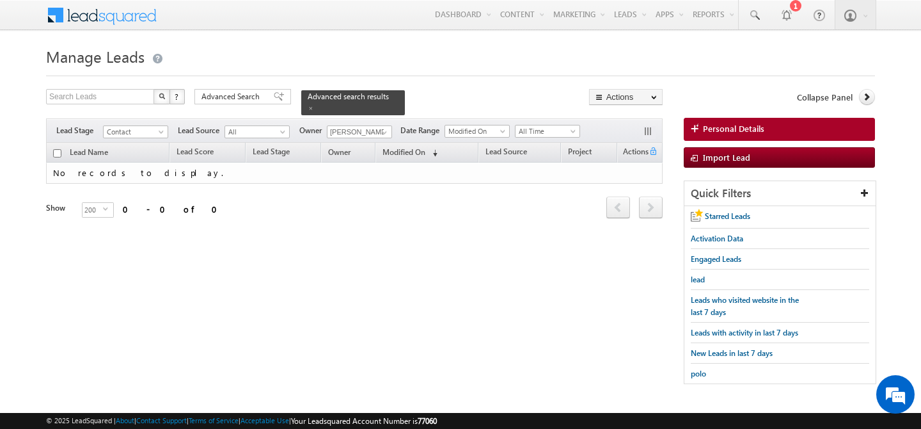 The image size is (921, 429). What do you see at coordinates (95, 56) in the screenshot?
I see `span: Manage Leads` at bounding box center [95, 56].